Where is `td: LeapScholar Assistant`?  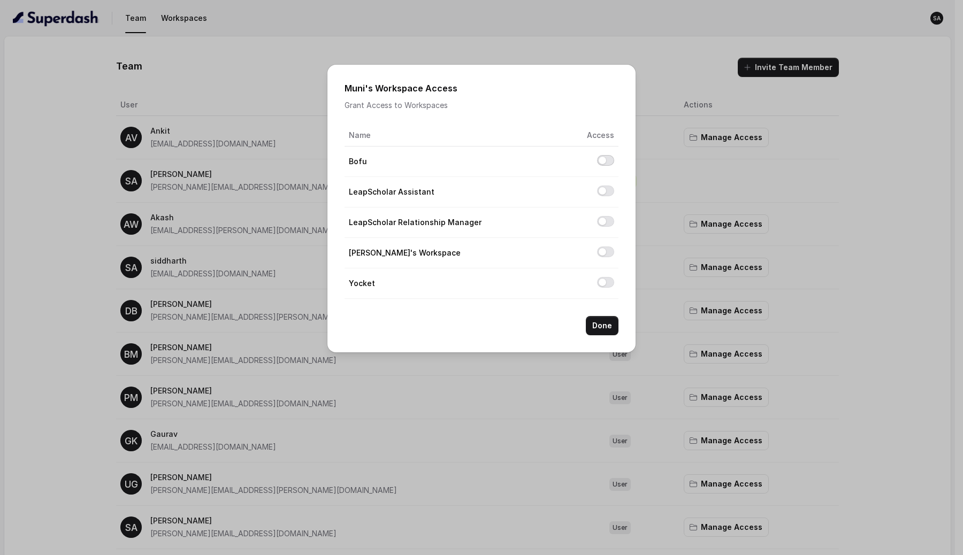 td: LeapScholar Assistant is located at coordinates (417, 192).